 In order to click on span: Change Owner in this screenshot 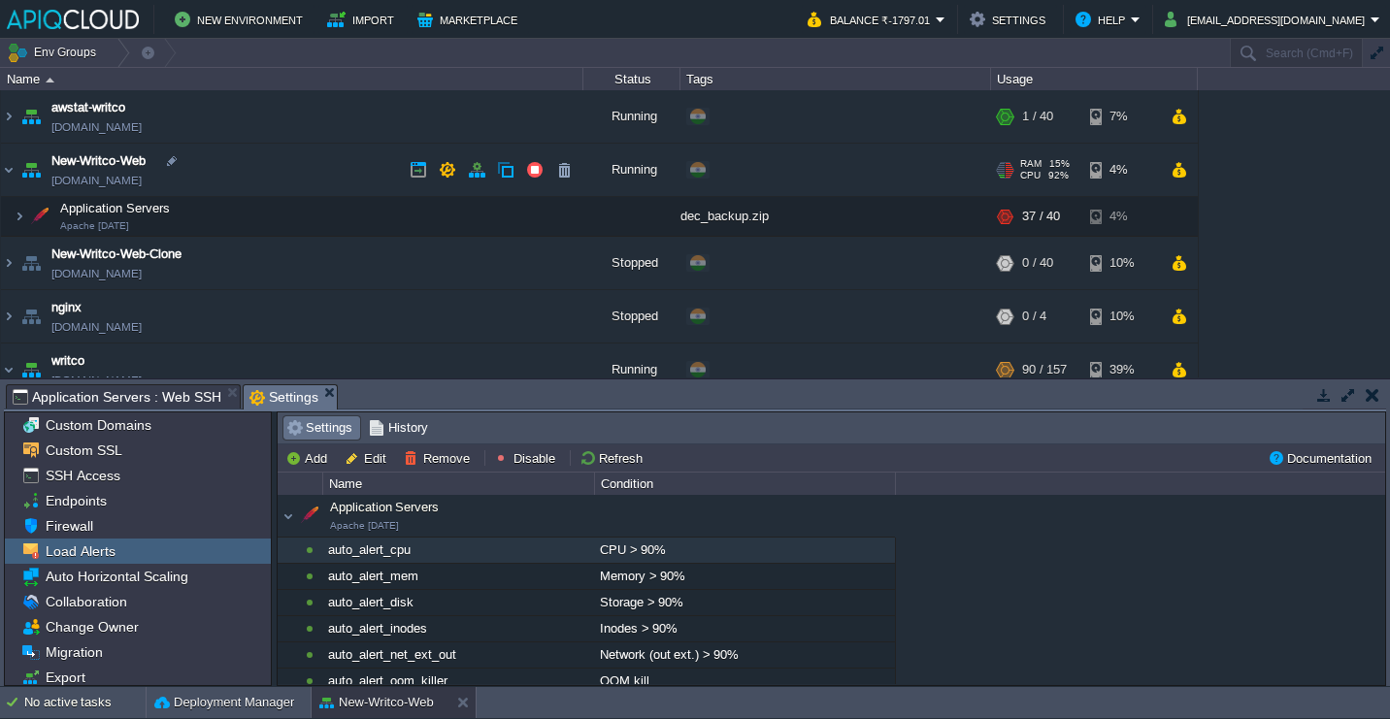, I will do `click(91, 627)`.